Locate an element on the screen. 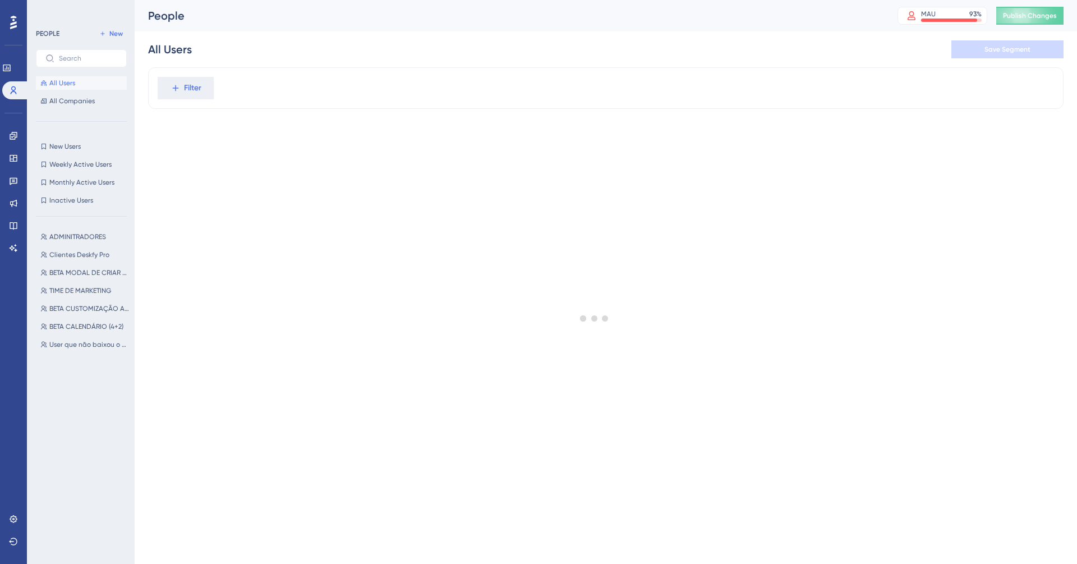  button: Inactive Users is located at coordinates (81, 200).